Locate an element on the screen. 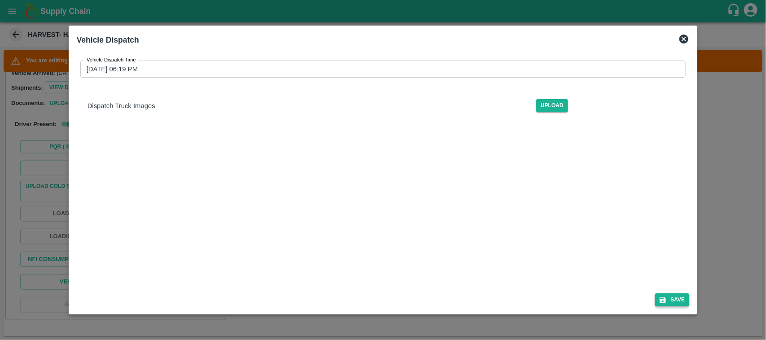 This screenshot has height=340, width=766. b: Vehicle Dispatch is located at coordinates (108, 40).